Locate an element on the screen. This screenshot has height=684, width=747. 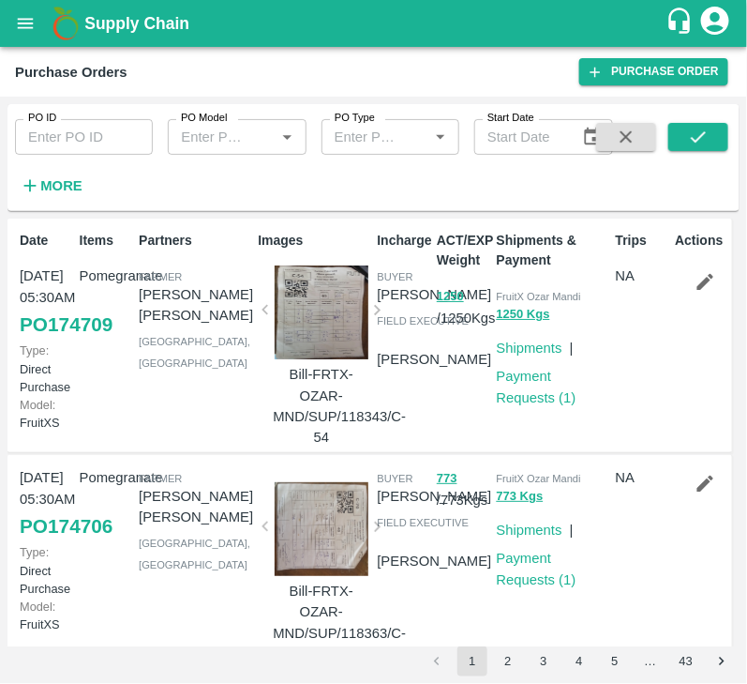
input: Enter PO Model is located at coordinates (209, 137).